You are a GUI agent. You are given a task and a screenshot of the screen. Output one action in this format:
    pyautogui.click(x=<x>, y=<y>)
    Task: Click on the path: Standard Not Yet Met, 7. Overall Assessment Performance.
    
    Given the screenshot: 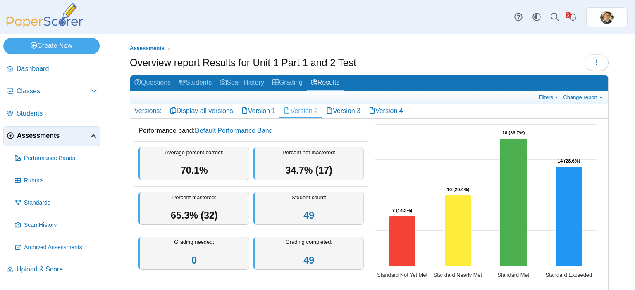 What is the action you would take?
    pyautogui.click(x=402, y=241)
    